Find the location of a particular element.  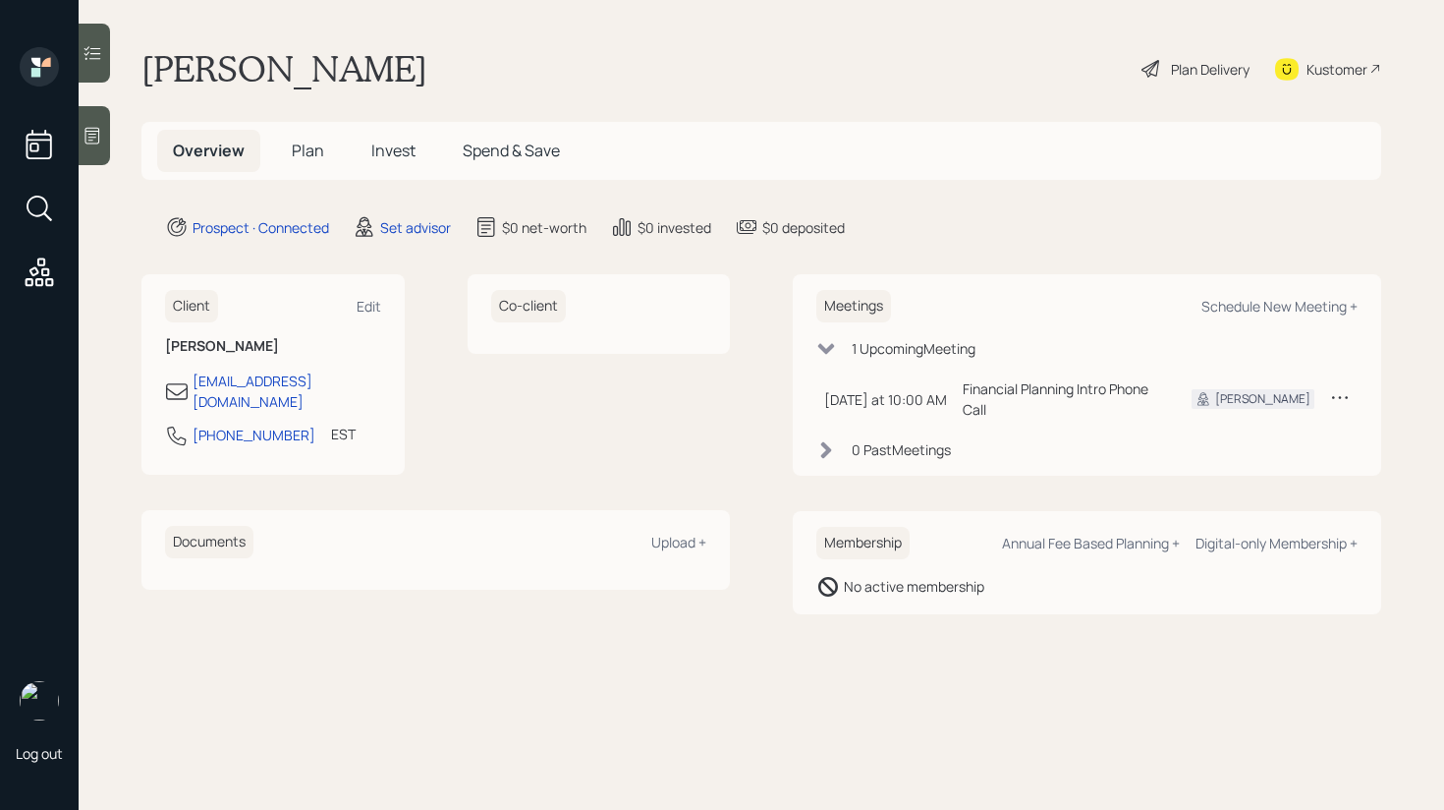

h6: Membership is located at coordinates (863, 542).